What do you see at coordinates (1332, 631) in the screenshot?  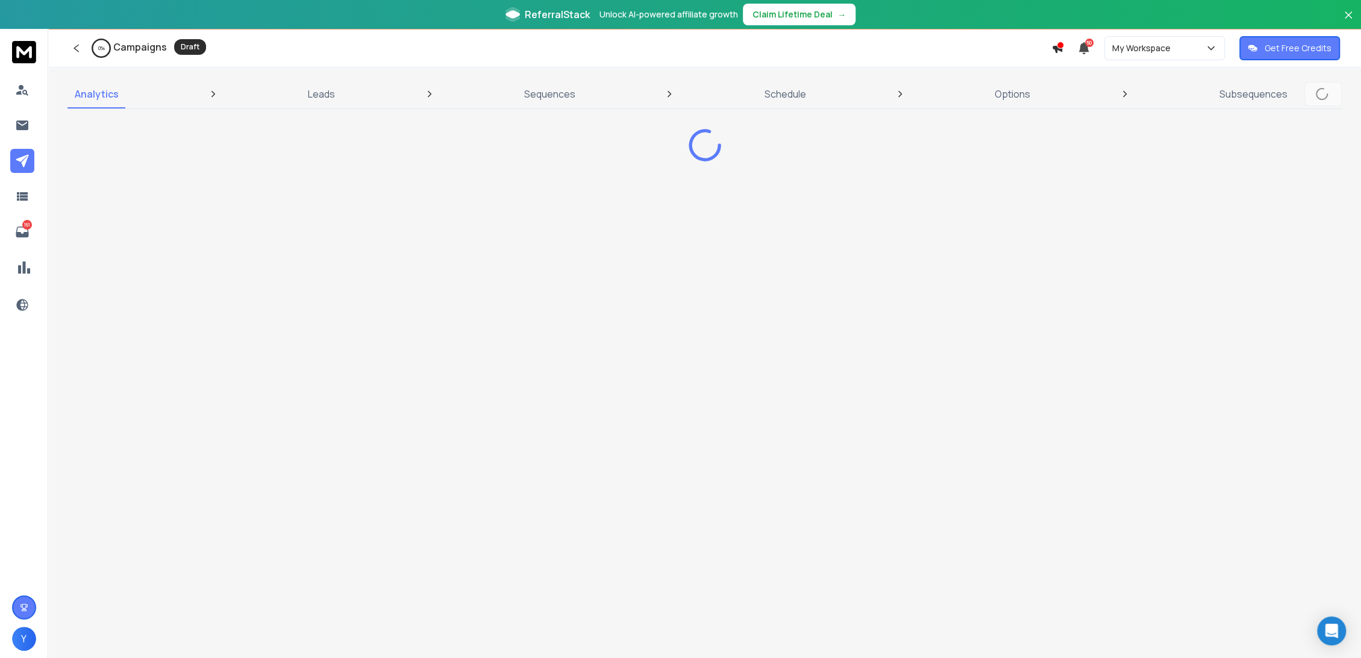 I see `div: Open Intercom Messenger` at bounding box center [1332, 631].